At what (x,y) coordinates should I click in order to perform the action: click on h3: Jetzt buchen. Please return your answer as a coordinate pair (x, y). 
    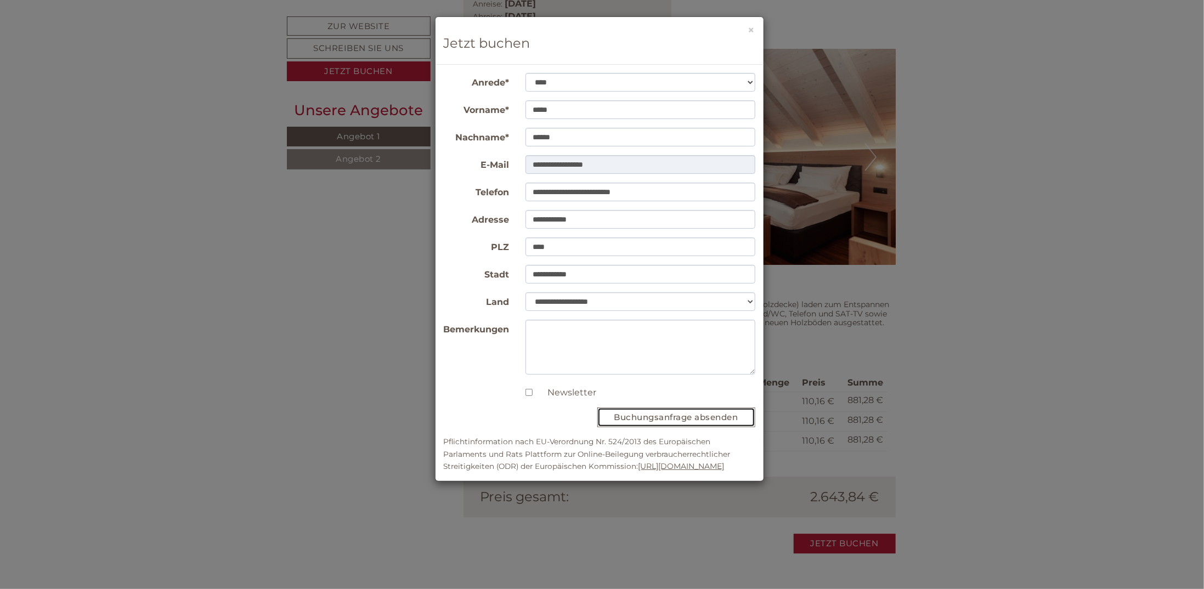
    Looking at the image, I should click on (600, 43).